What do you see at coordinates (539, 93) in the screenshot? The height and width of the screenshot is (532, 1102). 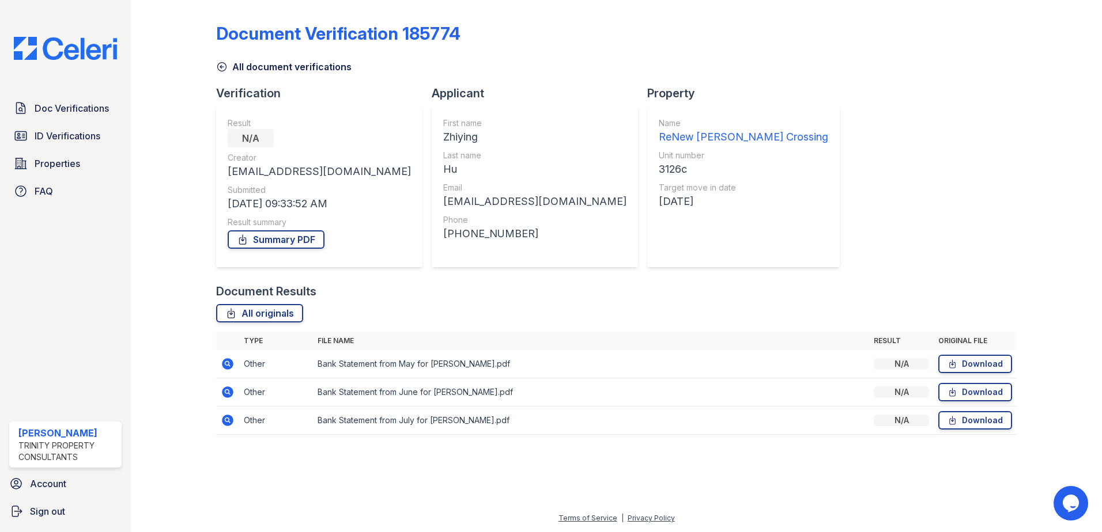 I see `div: Applicant` at bounding box center [539, 93].